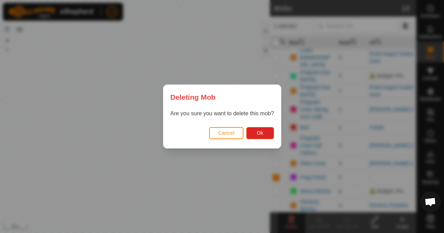 The height and width of the screenshot is (233, 444). What do you see at coordinates (222, 114) in the screenshot?
I see `p: Are you sure you want to delete this mob?` at bounding box center [222, 114].